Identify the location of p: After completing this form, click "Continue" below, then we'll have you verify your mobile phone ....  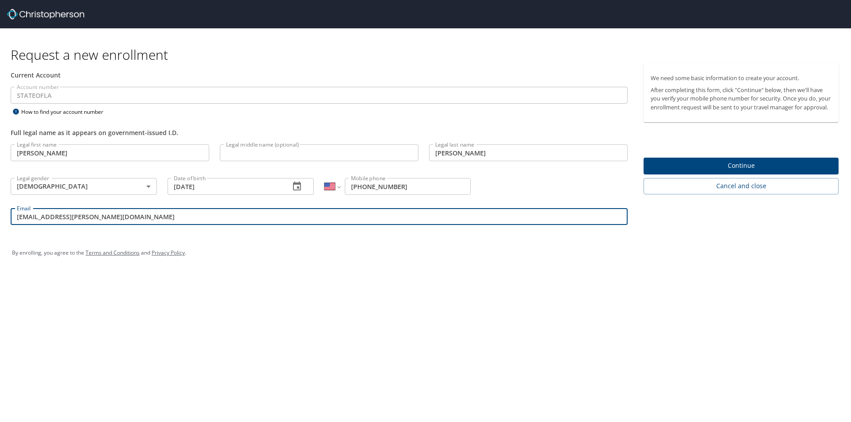
(741, 99).